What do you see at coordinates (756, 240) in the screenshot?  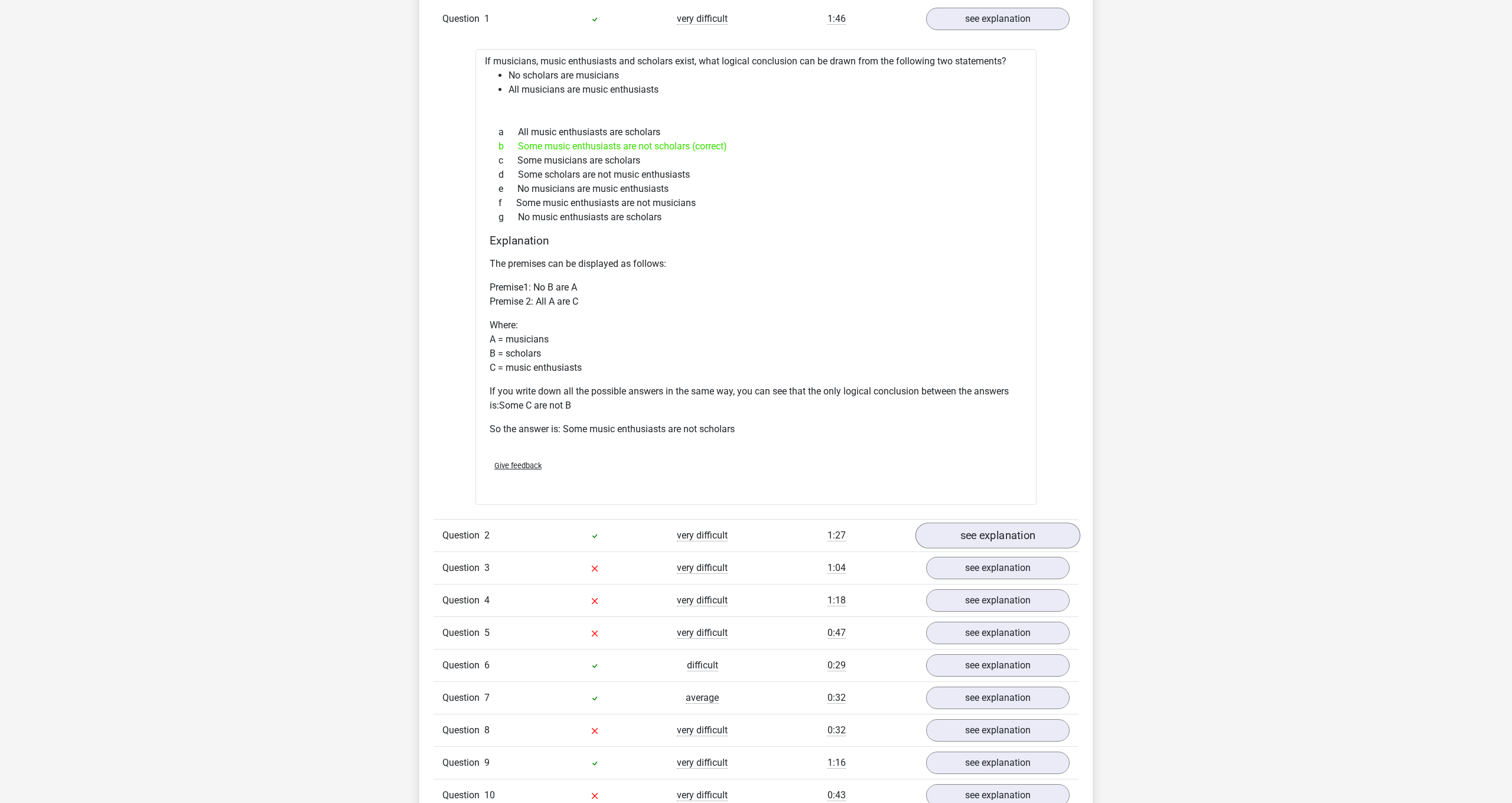 I see `h4: Explanation` at bounding box center [756, 240].